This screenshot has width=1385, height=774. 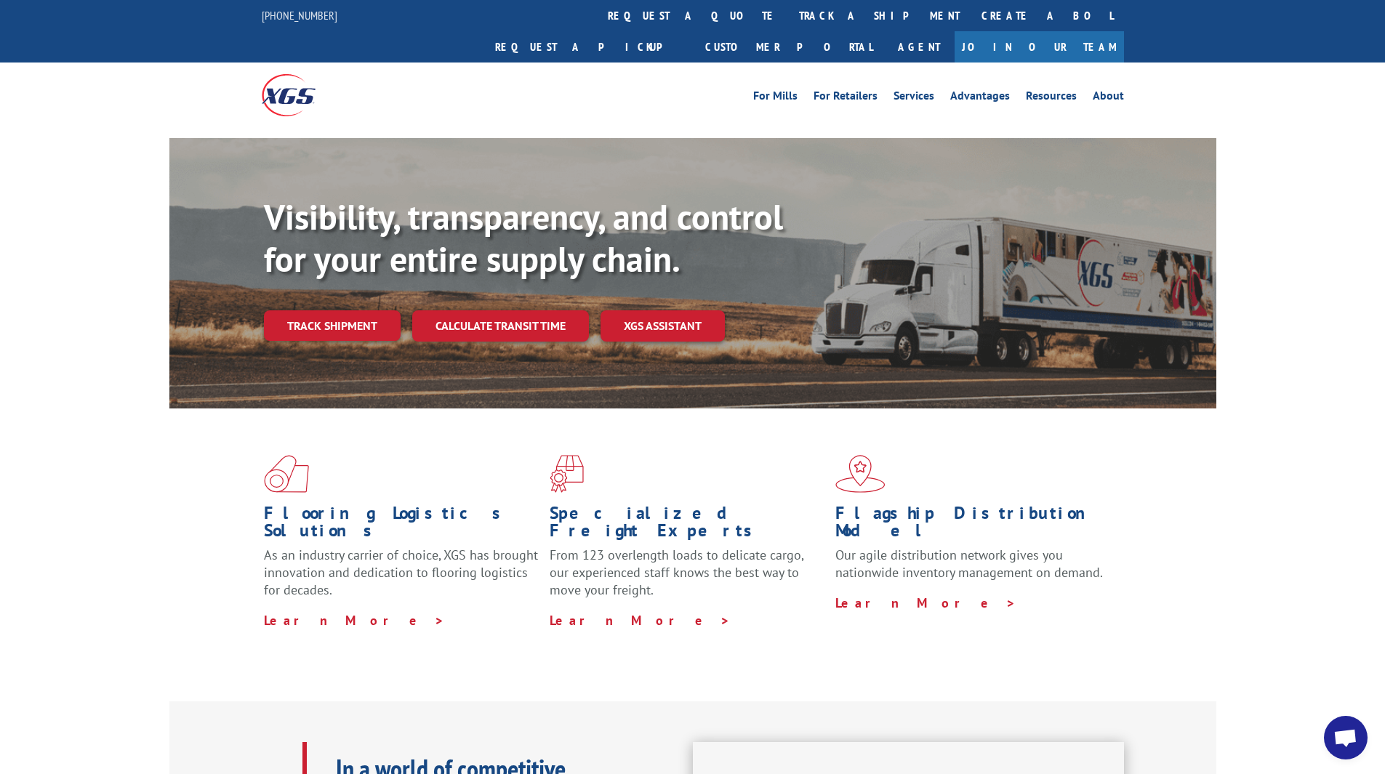 What do you see at coordinates (523, 238) in the screenshot?
I see `b: Visibility, transparency, and control for your entire supply chain.` at bounding box center [523, 238].